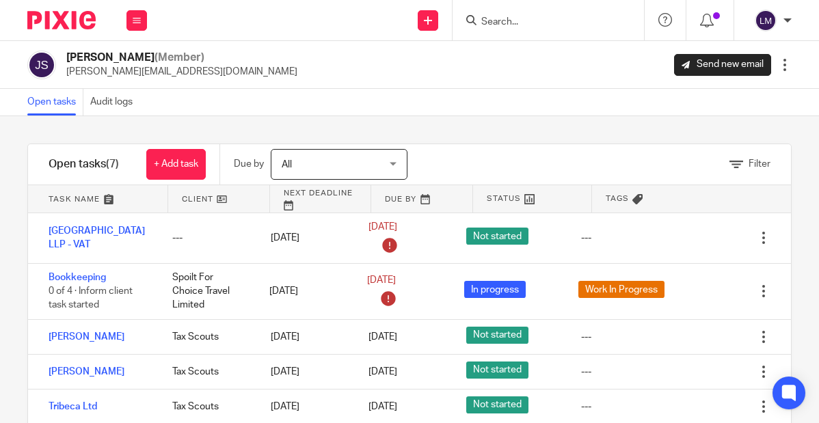  I want to click on p: Due by, so click(249, 164).